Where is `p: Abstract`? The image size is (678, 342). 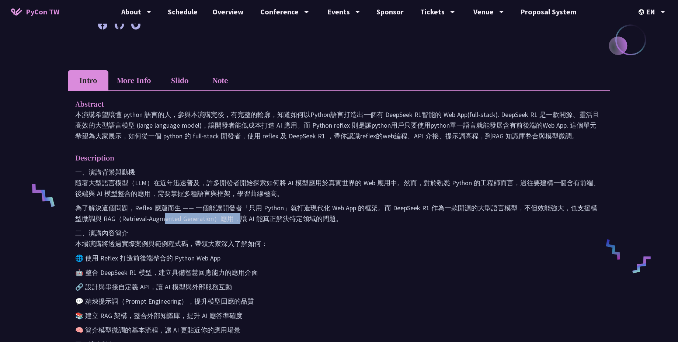 p: Abstract is located at coordinates (332, 104).